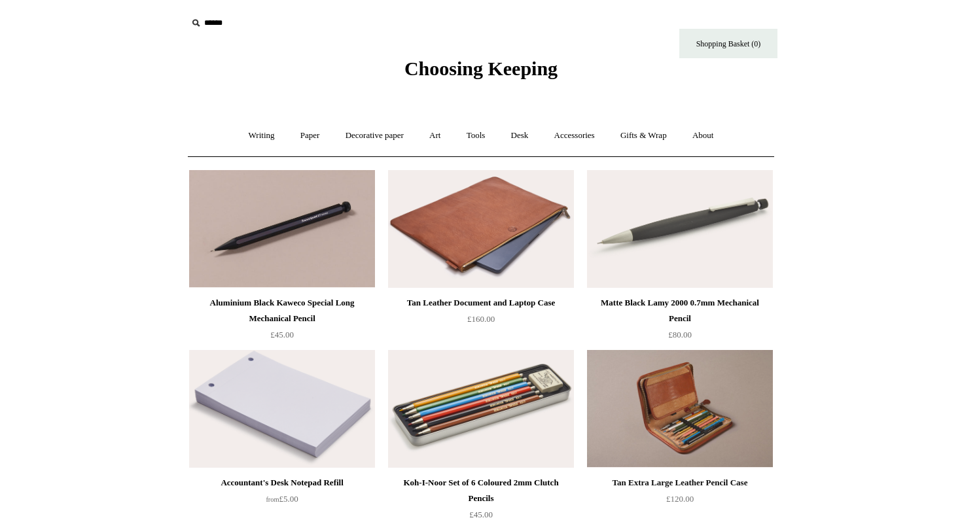 This screenshot has width=962, height=522. What do you see at coordinates (272, 499) in the screenshot?
I see `span: from` at bounding box center [272, 499].